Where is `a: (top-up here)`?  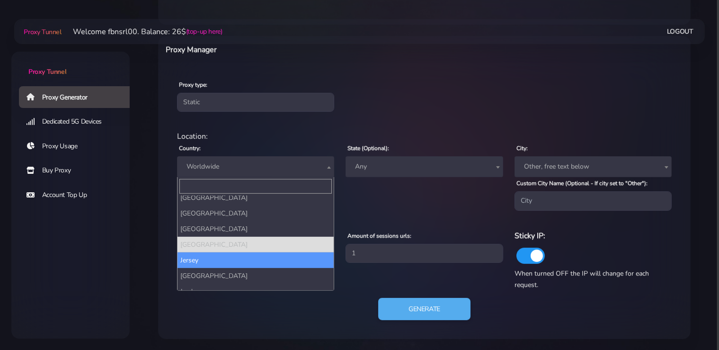 a: (top-up here) is located at coordinates (204, 31).